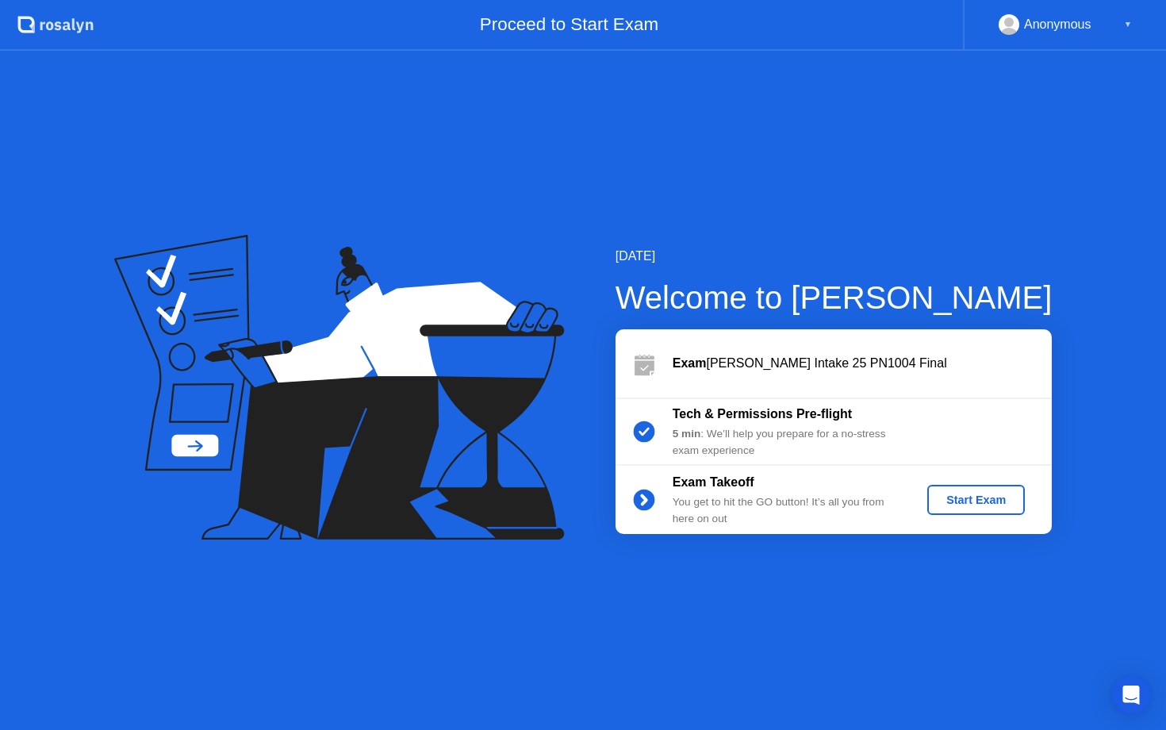 This screenshot has width=1166, height=730. I want to click on div: You get to hit the GO button! It’s all you from here on out, so click(787, 510).